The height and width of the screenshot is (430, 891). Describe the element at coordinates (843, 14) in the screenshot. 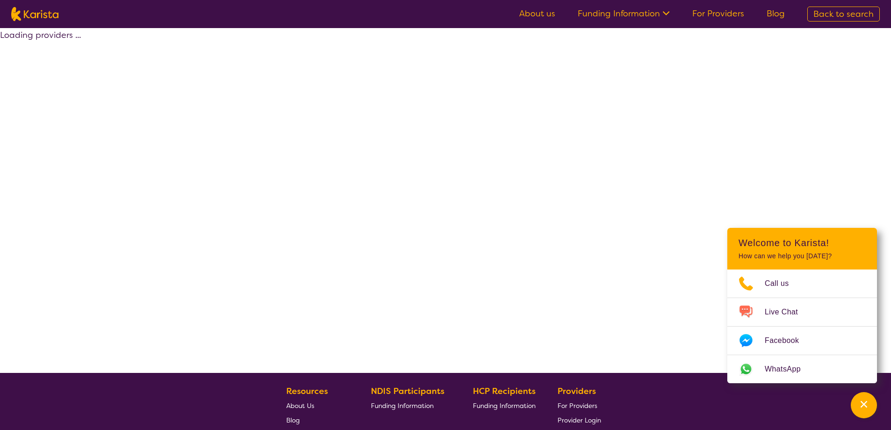

I see `a: Back to search` at that location.